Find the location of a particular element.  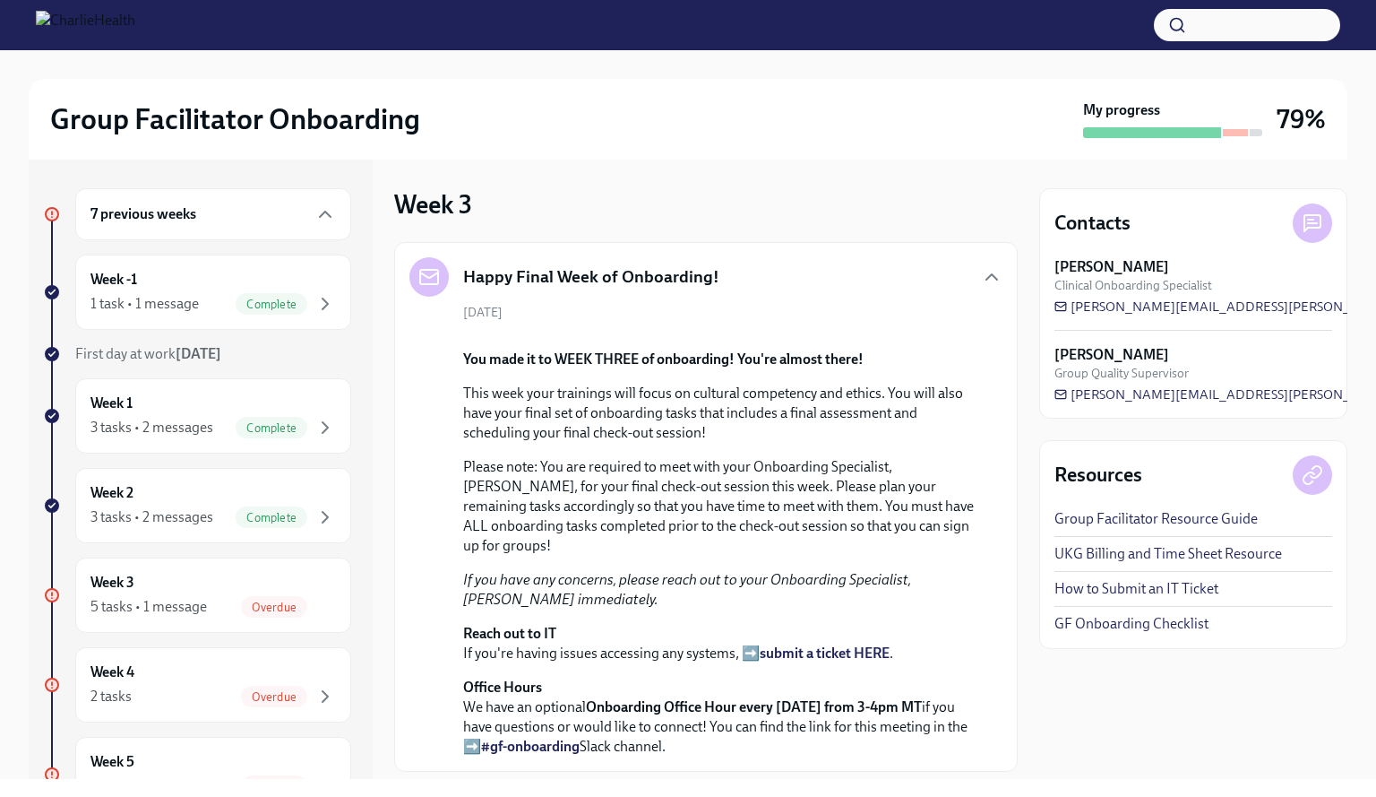

a: Group Facilitator Resource Guide is located at coordinates (1156, 519).